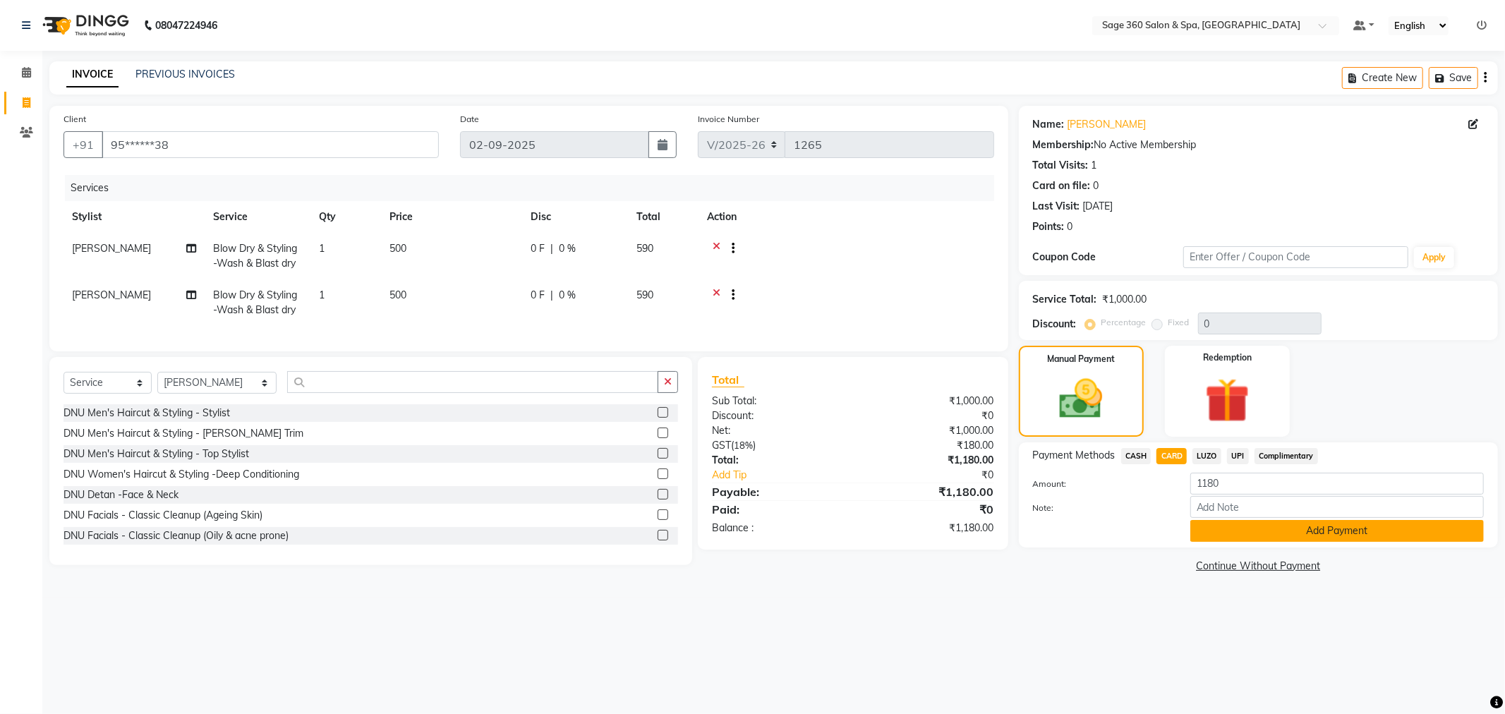 The width and height of the screenshot is (1505, 714). I want to click on th: Disc, so click(575, 217).